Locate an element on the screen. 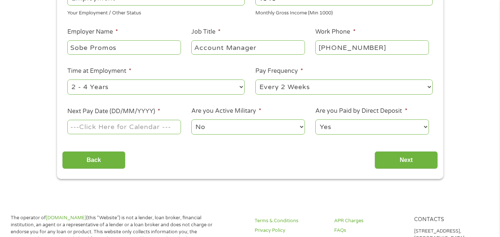 This screenshot has height=237, width=500. label: Next Pay Date (DD/MM/YYYY) is located at coordinates (114, 111).